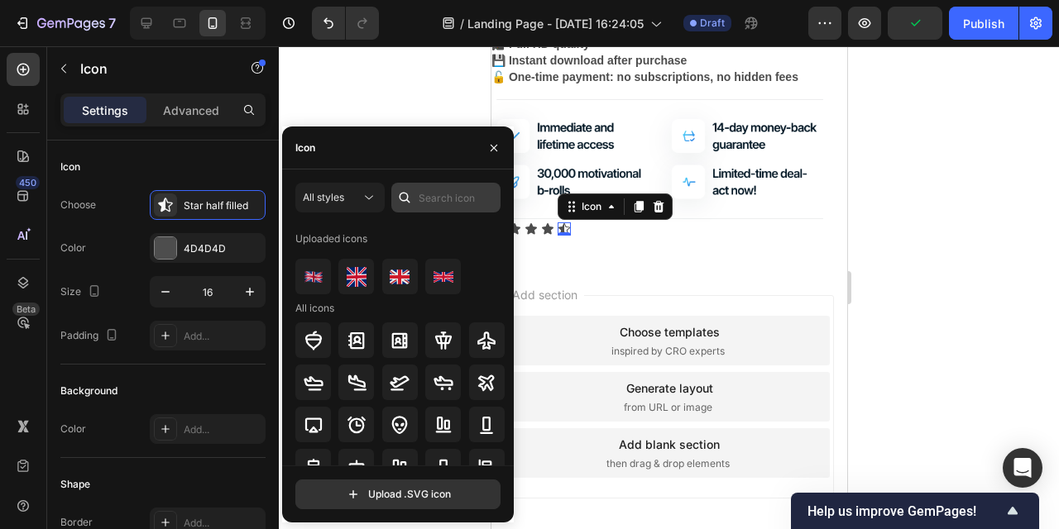 This screenshot has width=1059, height=529. I want to click on div: Uploaded icons, so click(331, 239).